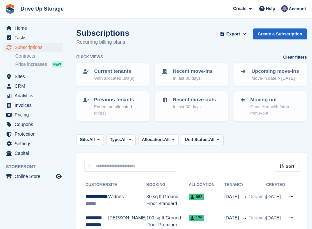  What do you see at coordinates (89, 57) in the screenshot?
I see `h6: Quick views` at bounding box center [89, 57].